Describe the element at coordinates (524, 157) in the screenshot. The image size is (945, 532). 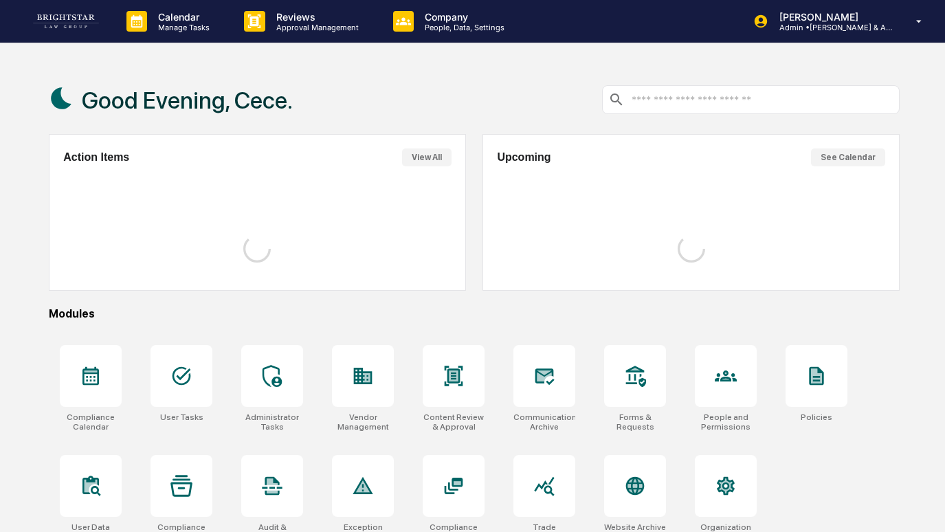
I see `h2: Upcoming` at that location.